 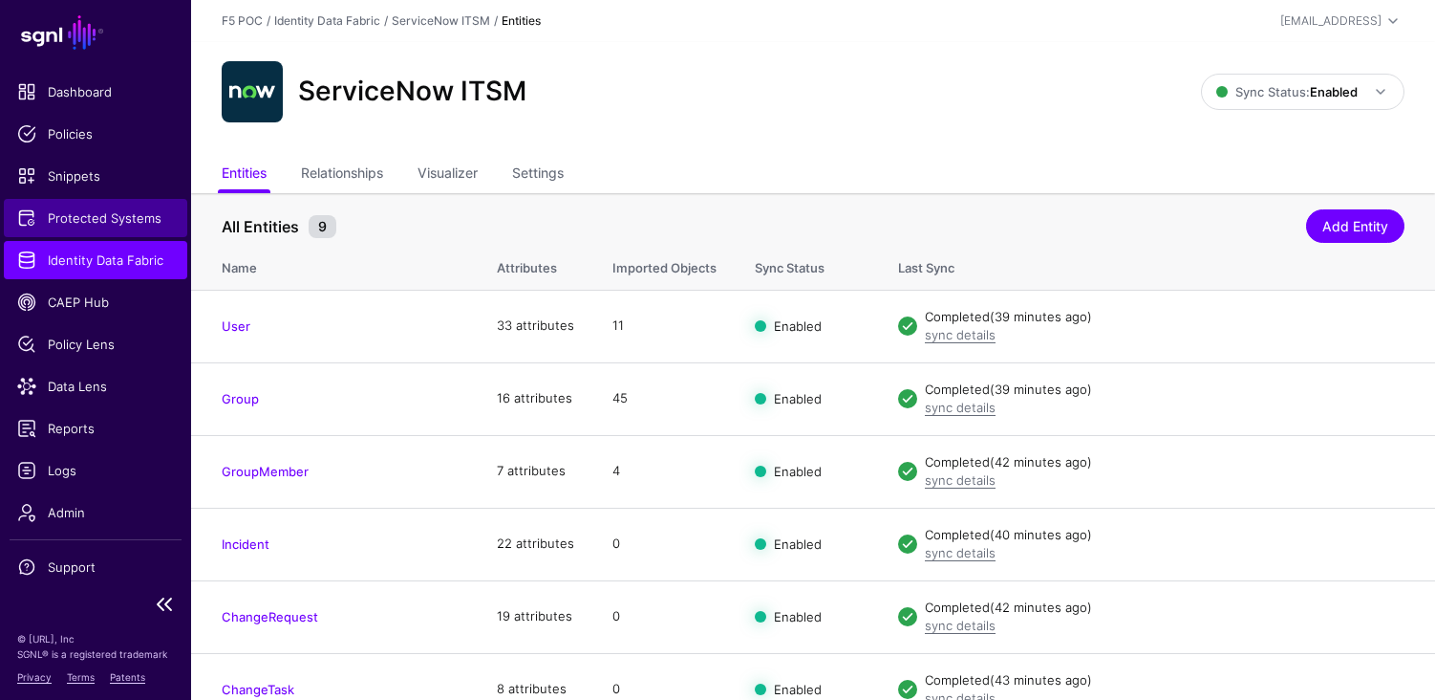 What do you see at coordinates (252, 92) in the screenshot?
I see `img: svg+xml;base64,PHN2ZyB3aWR0aD0iNjQiIGhlaWdodD0iNjQiIHZpZXdCb3g9IjAgMCA2NCA2NCIgZmlsbD0ibm9uZSIgeG...` at bounding box center [252, 92].